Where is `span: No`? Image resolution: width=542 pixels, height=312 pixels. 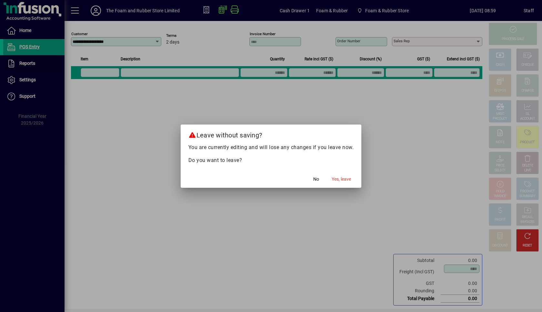 span: No is located at coordinates (316, 179).